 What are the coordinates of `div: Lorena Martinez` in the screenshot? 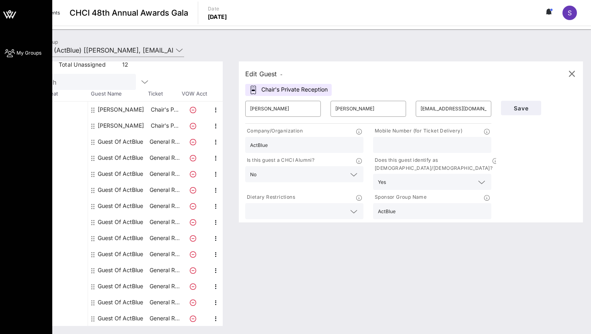 It's located at (121, 110).